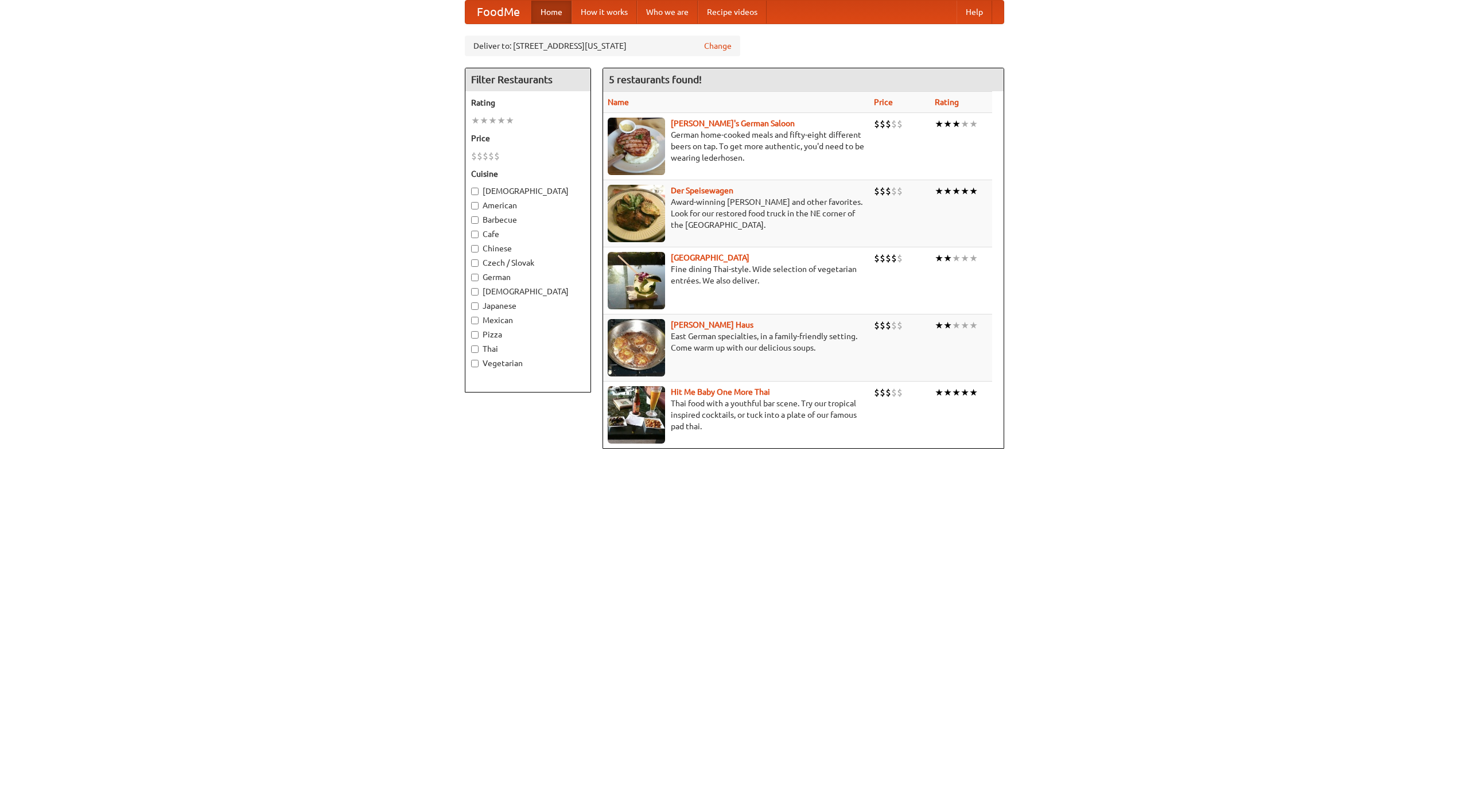 Image resolution: width=1469 pixels, height=812 pixels. What do you see at coordinates (527, 102) in the screenshot?
I see `h5: Rating` at bounding box center [527, 102].